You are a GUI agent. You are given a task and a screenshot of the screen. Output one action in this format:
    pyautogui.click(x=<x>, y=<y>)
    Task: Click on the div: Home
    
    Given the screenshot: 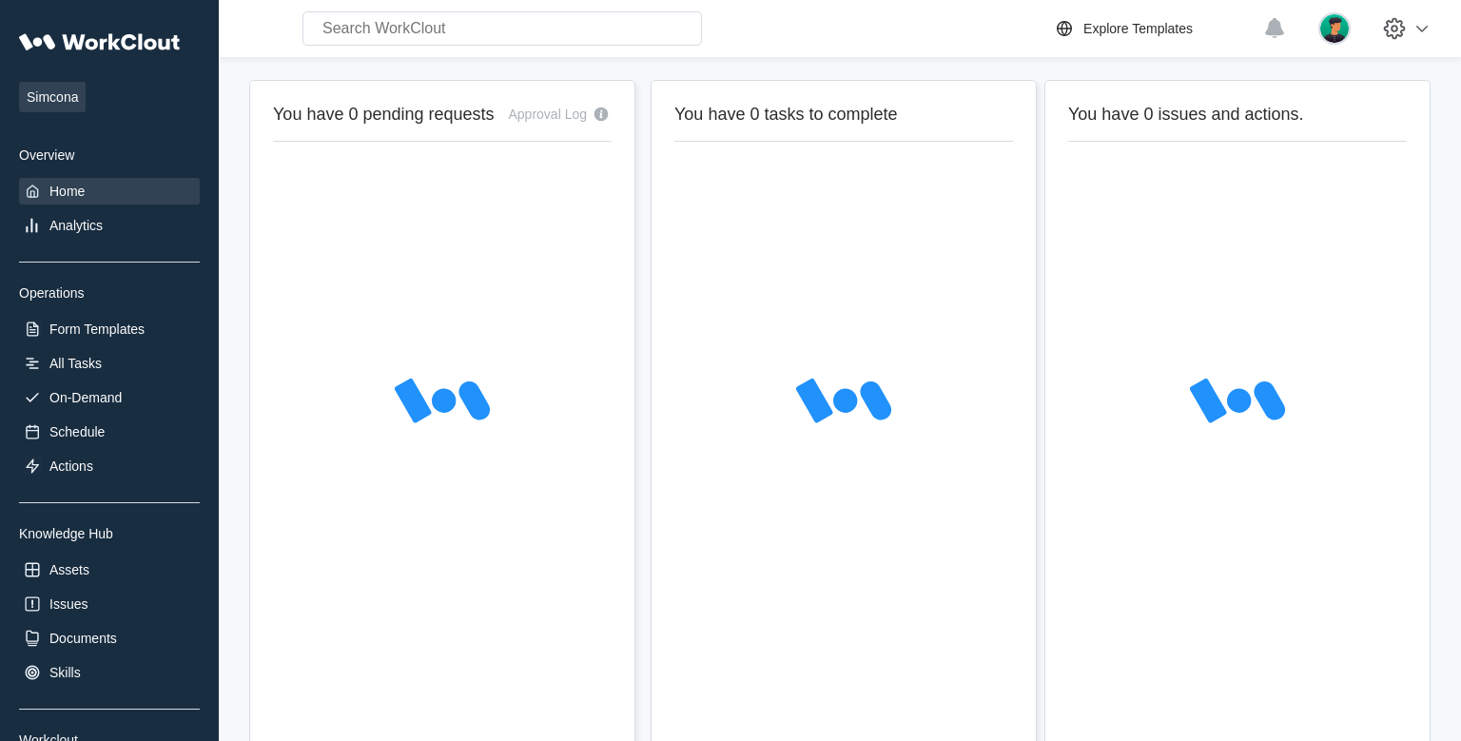 What is the action you would take?
    pyautogui.click(x=67, y=191)
    